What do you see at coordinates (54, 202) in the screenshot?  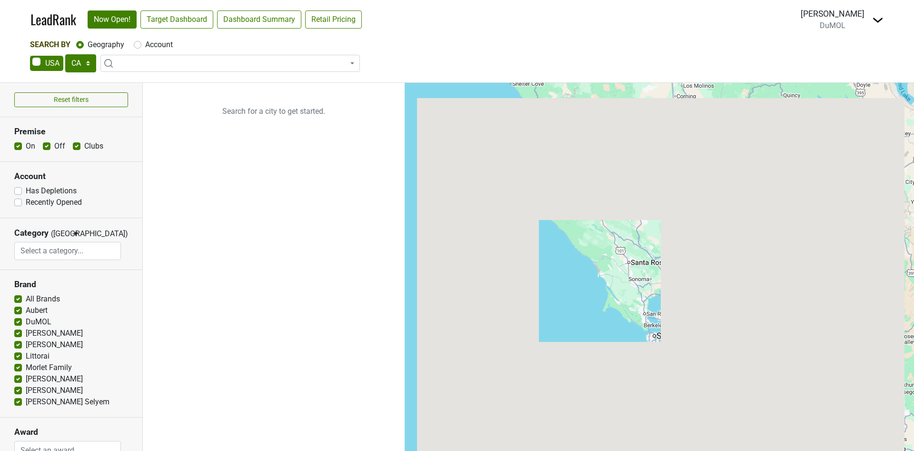 I see `label: Recently Opened` at bounding box center [54, 202].